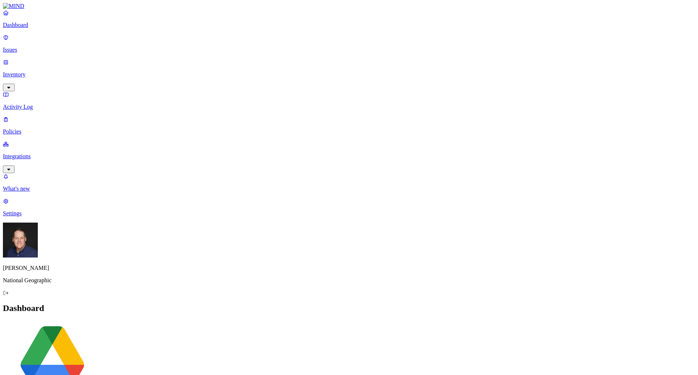 Image resolution: width=698 pixels, height=375 pixels. I want to click on a: Issues, so click(349, 44).